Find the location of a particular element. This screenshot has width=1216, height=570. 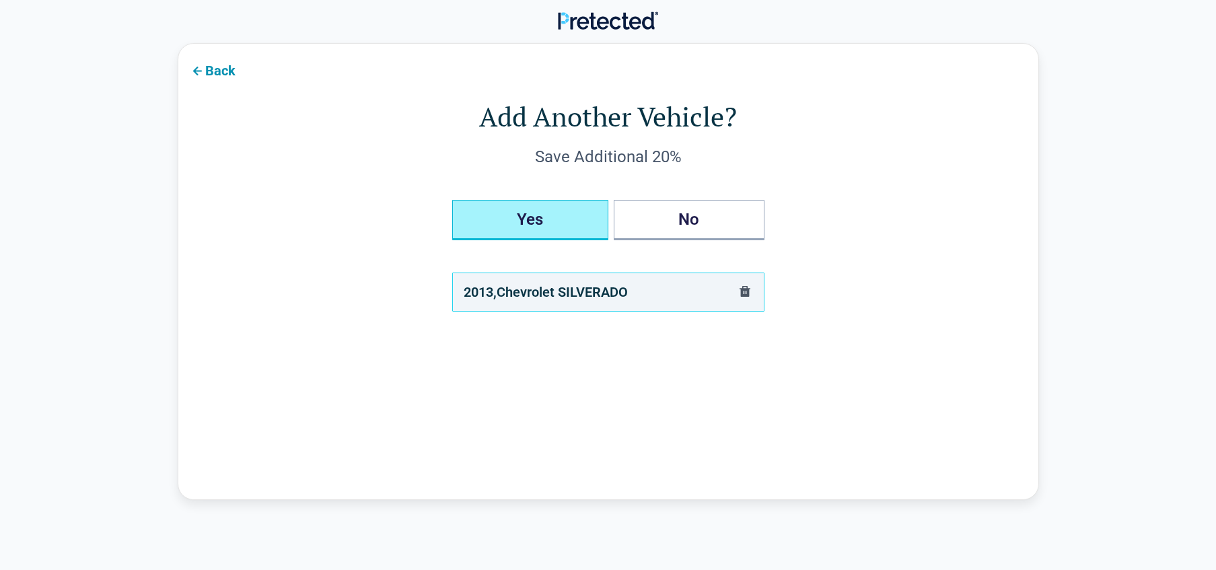

button: Back is located at coordinates (212, 69).